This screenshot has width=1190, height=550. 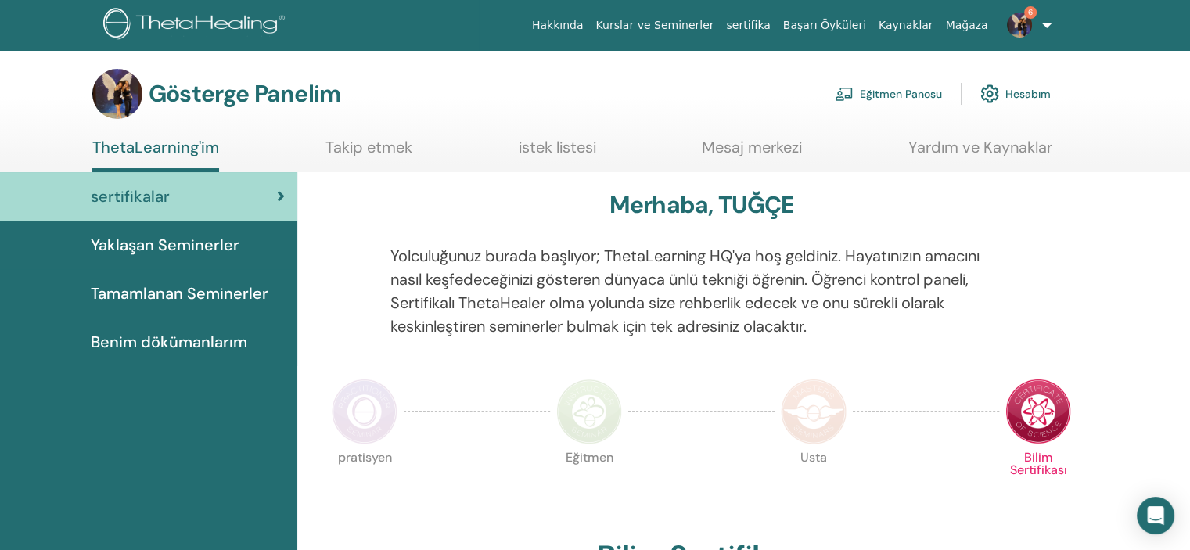 I want to click on font: Bilim Sertifikası, so click(x=1038, y=463).